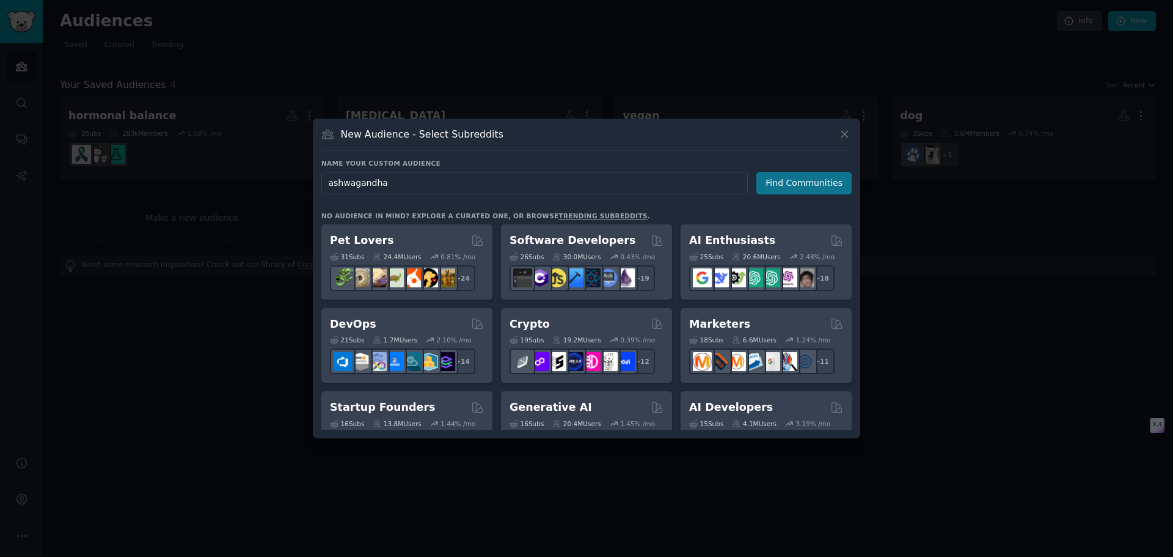 The width and height of the screenshot is (1173, 557). I want to click on img: CryptoNews, so click(608, 361).